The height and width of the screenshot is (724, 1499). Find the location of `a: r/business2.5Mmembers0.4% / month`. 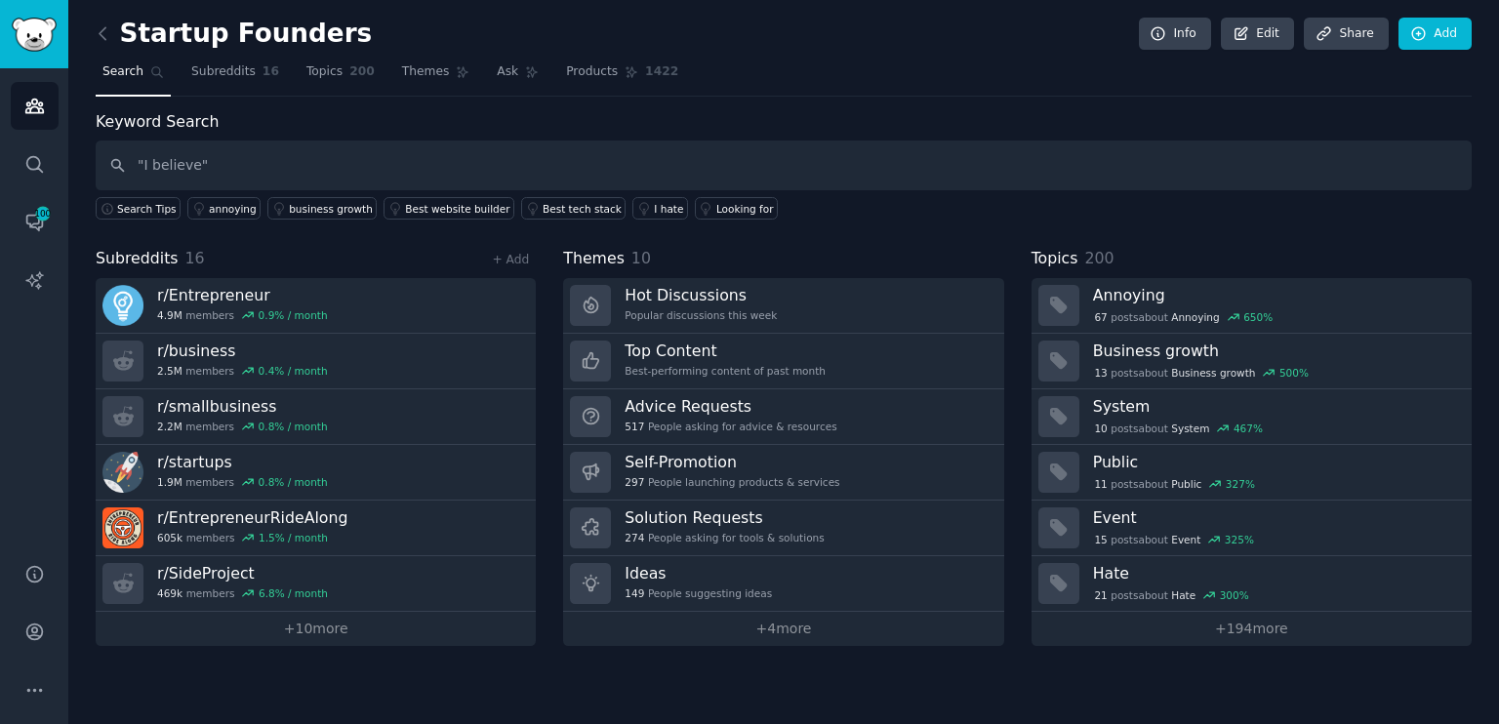

a: r/business2.5Mmembers0.4% / month is located at coordinates (315, 361).